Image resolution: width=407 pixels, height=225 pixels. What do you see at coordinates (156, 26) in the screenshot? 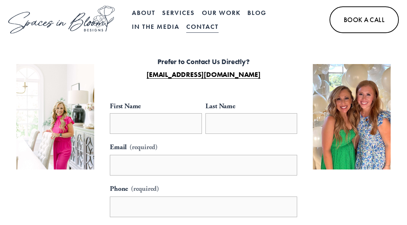
I see `a: In the Media` at bounding box center [156, 26].